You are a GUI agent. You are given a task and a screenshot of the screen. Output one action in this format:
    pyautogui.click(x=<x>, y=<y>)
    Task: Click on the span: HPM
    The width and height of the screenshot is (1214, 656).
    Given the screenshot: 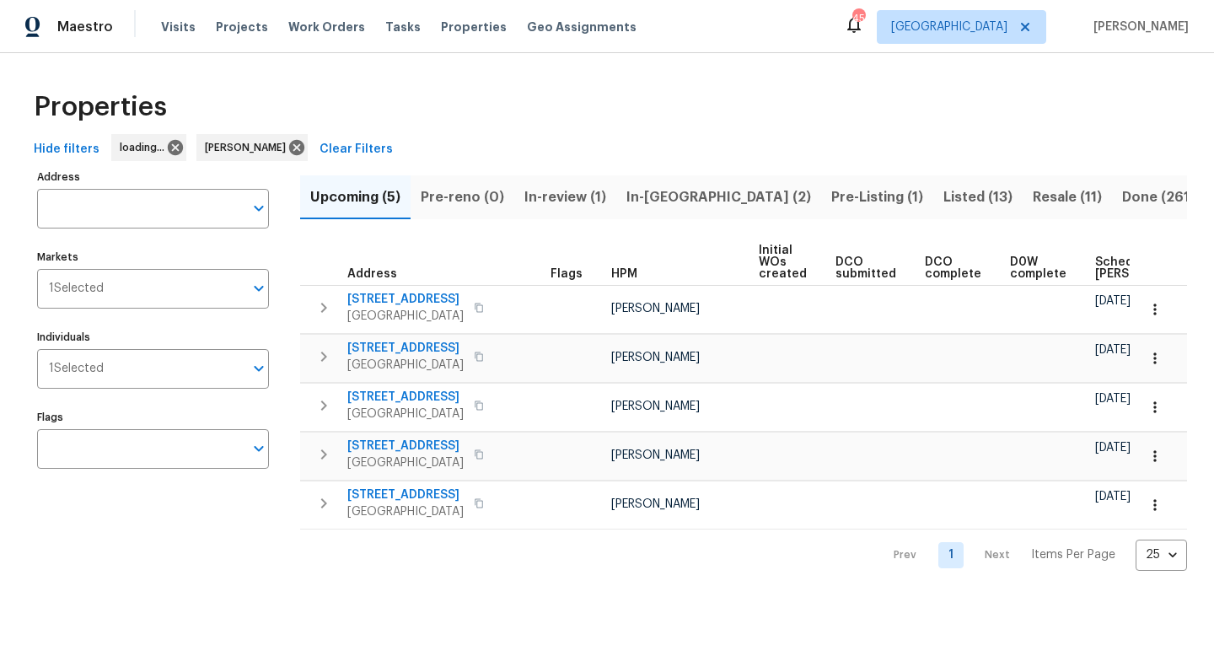 What is the action you would take?
    pyautogui.click(x=624, y=274)
    